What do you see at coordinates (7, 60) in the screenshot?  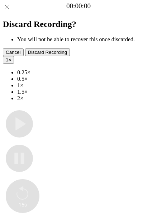 I see `span: 1` at bounding box center [7, 60].